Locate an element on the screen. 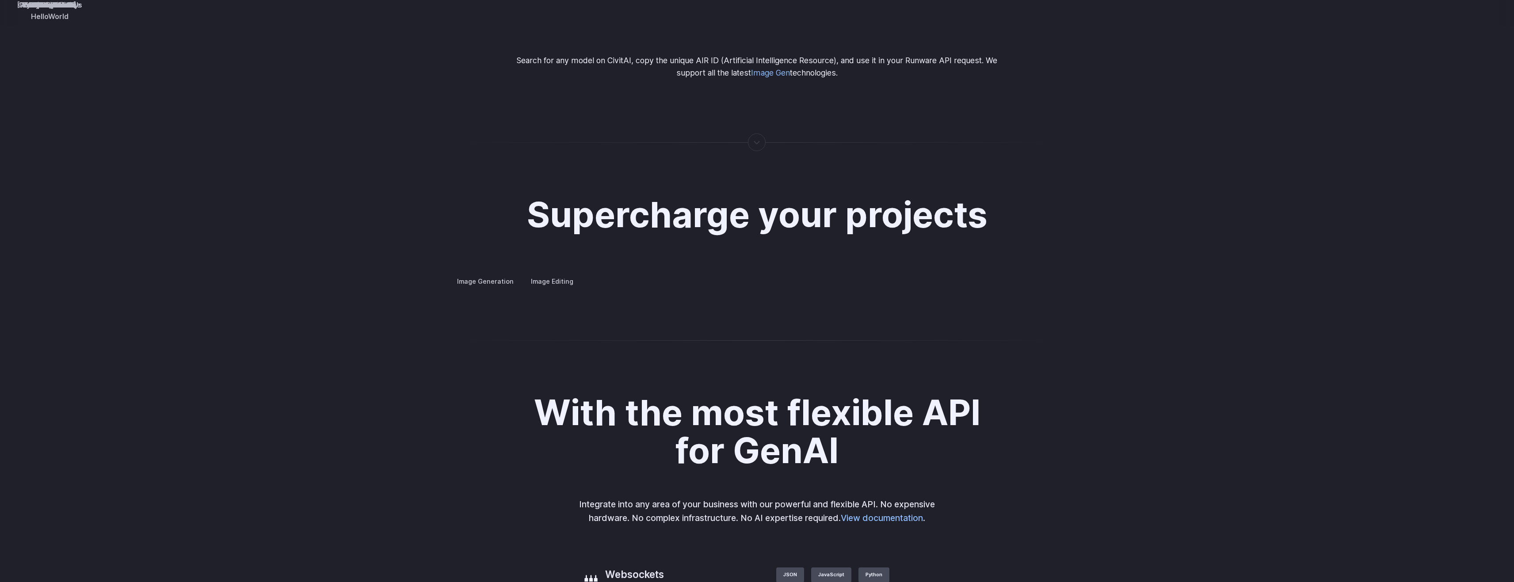 Image resolution: width=1514 pixels, height=582 pixels. h2: With the most flexible API for GenAI is located at coordinates (757, 431).